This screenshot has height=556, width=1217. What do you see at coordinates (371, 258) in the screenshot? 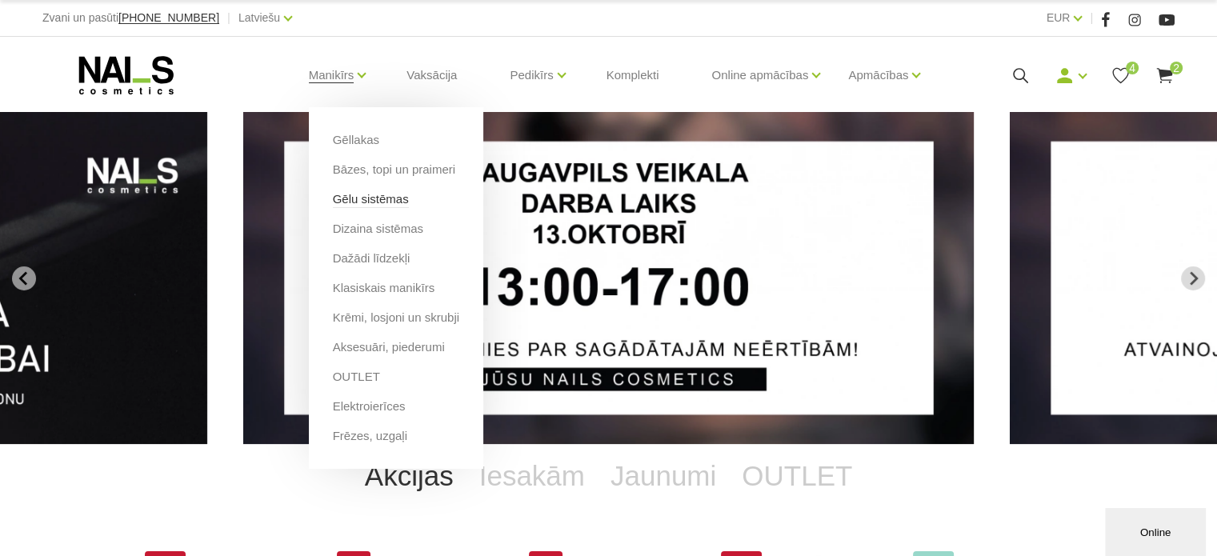
I see `a: Dažādi līdzekļi` at bounding box center [371, 258].